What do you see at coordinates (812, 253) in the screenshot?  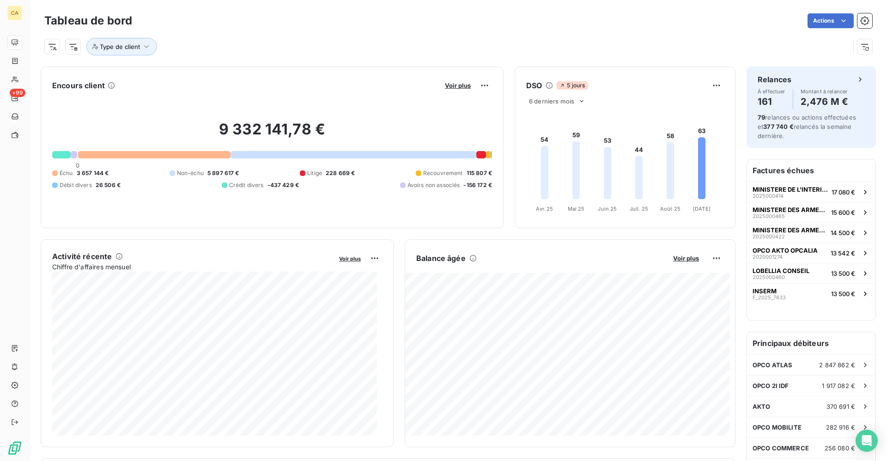 I see `button: OPCO AKTO OPCALIA202000127413 542 €` at bounding box center [812, 253].